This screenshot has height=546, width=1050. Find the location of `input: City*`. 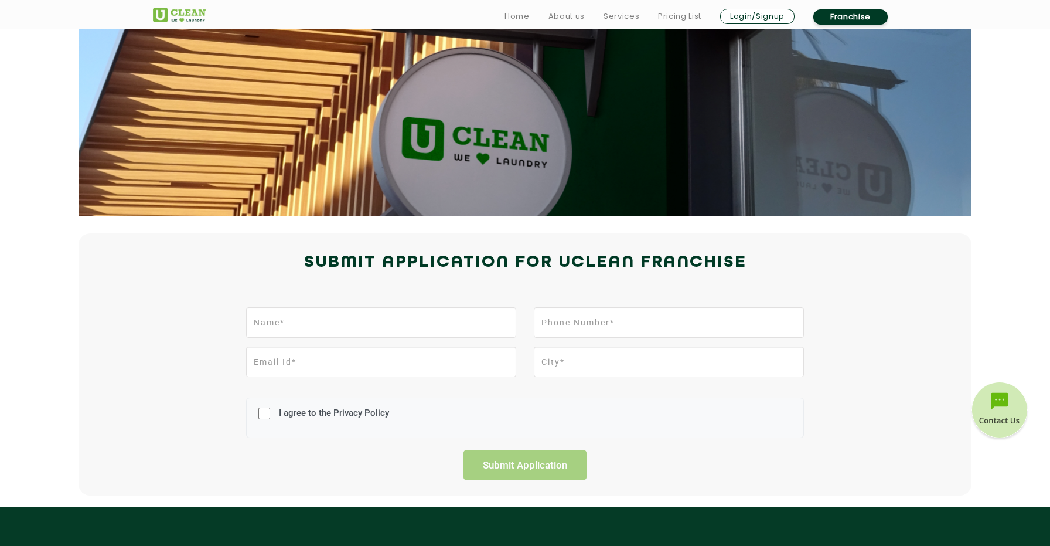

input: City* is located at coordinates (669, 362).